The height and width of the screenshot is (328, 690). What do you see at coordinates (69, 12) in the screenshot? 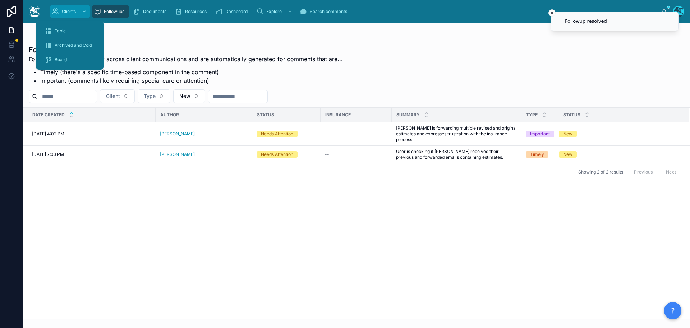
I see `span: Clients` at bounding box center [69, 12].